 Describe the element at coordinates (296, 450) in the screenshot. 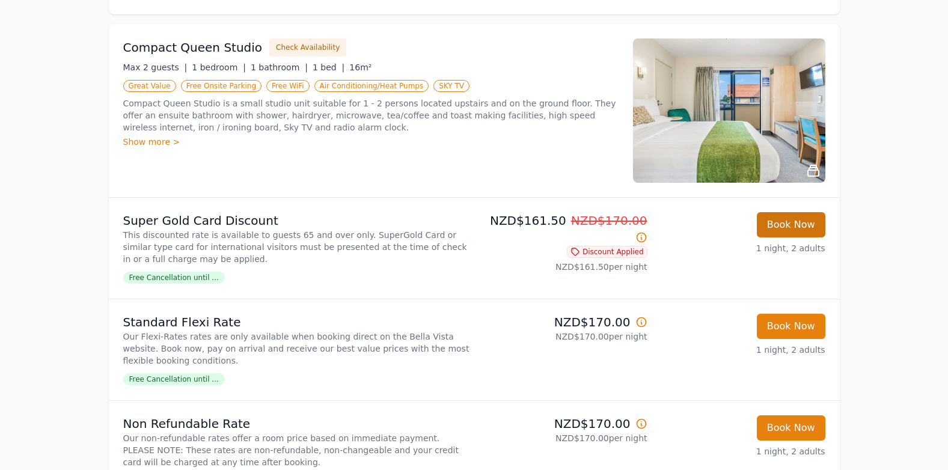

I see `p: Our non-refundable rates offer a room price based on immediate payment. PLEASE NOTE: These rates ...` at that location.